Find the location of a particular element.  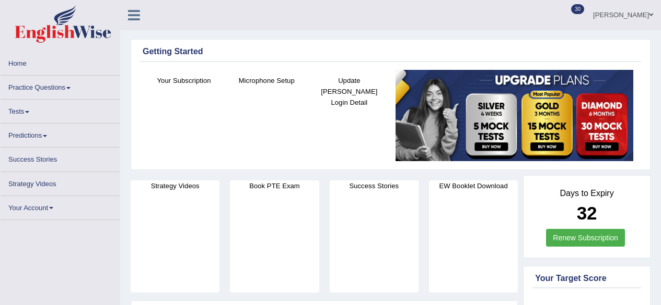

a: Practice Questions is located at coordinates (60, 86).